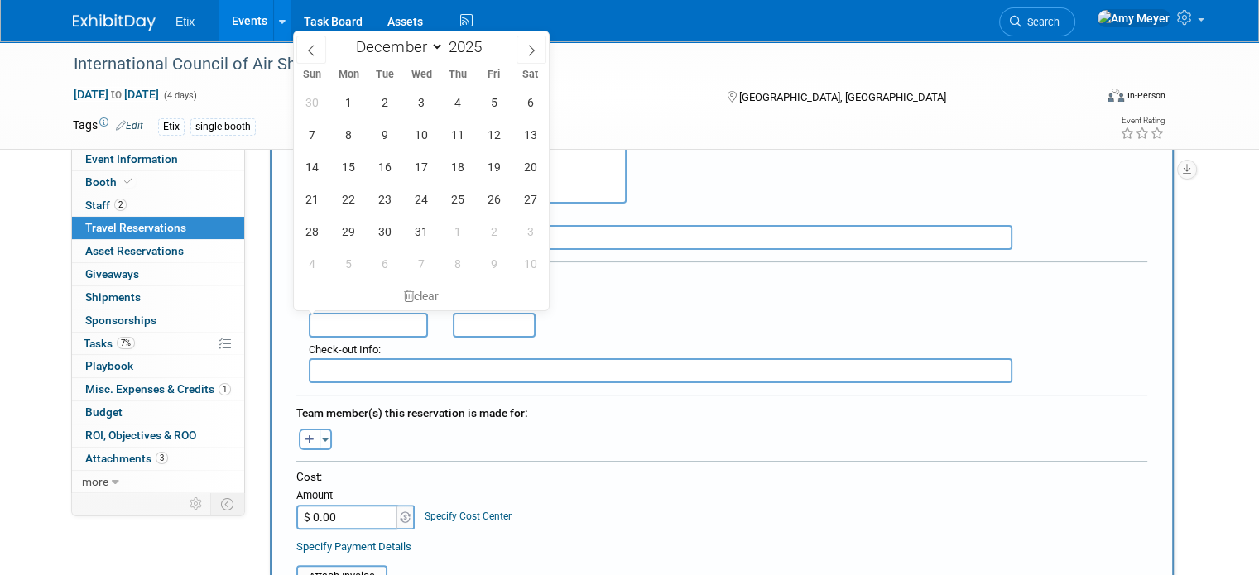 This screenshot has width=1259, height=575. Describe the element at coordinates (171, 127) in the screenshot. I see `div: Etix` at that location.